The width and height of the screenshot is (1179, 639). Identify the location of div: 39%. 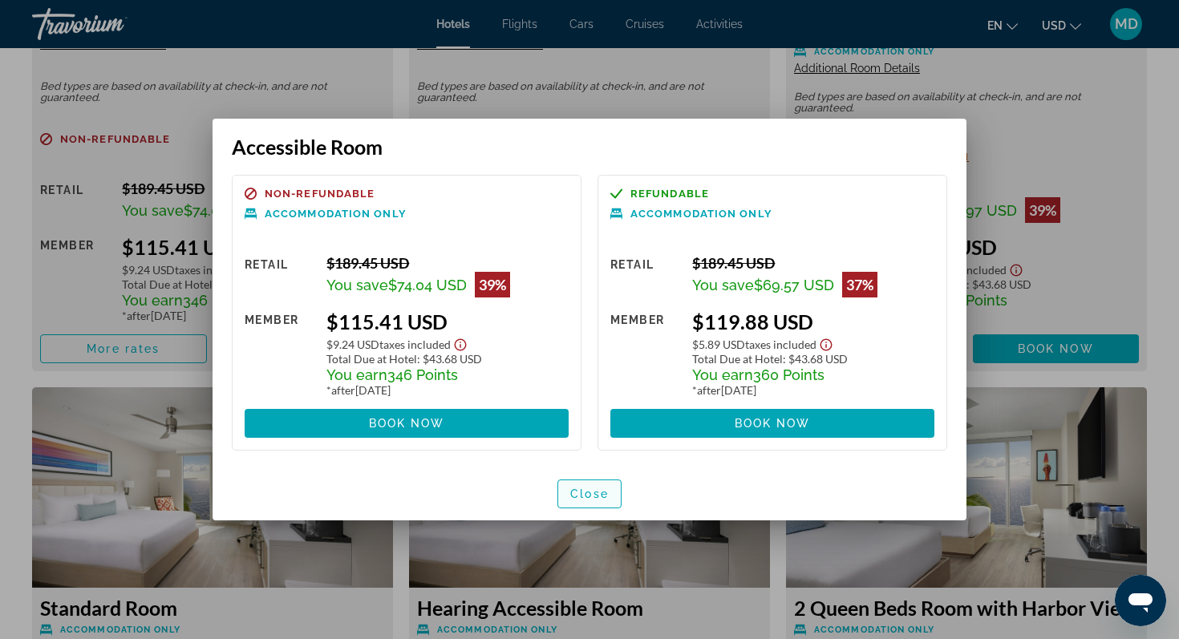
(493, 285).